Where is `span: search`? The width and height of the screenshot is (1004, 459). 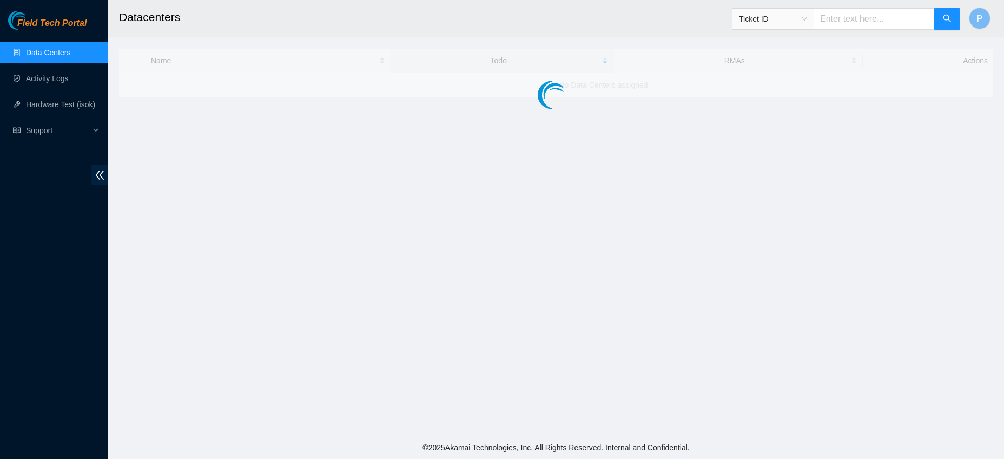
span: search is located at coordinates (947, 19).